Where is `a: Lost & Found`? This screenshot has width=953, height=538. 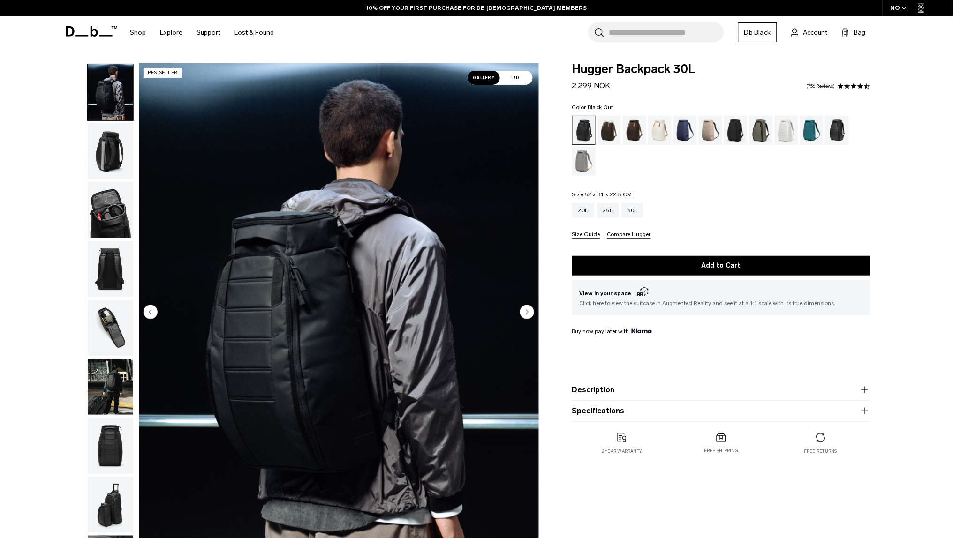 a: Lost & Found is located at coordinates (254, 32).